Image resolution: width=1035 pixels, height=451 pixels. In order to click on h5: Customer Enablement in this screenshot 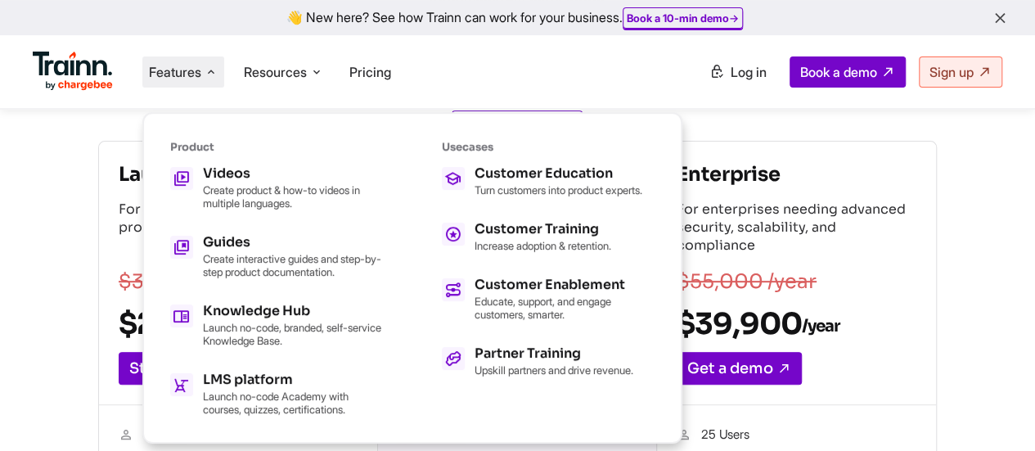, I will do `click(564, 285)`.